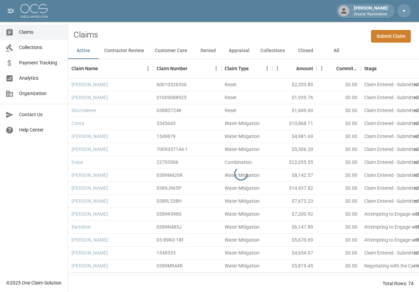 This screenshot has height=292, width=419. Describe the element at coordinates (370, 68) in the screenshot. I see `div: Stage` at that location.